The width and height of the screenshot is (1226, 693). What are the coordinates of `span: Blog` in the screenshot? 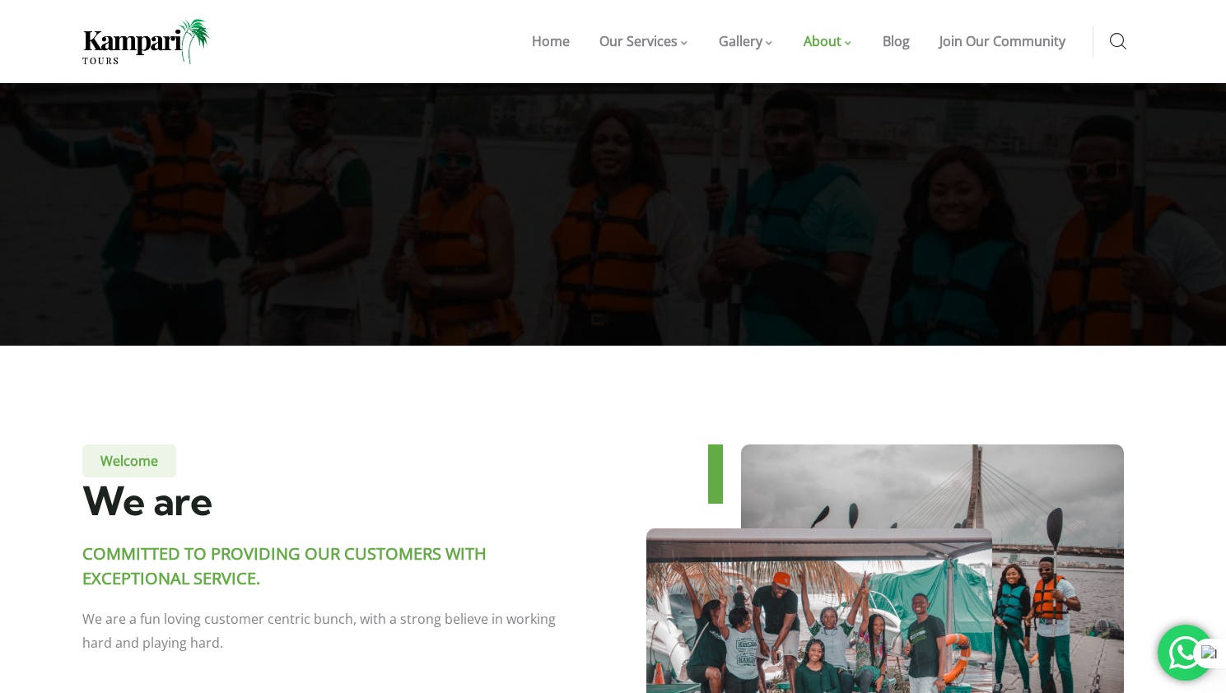 It's located at (896, 41).